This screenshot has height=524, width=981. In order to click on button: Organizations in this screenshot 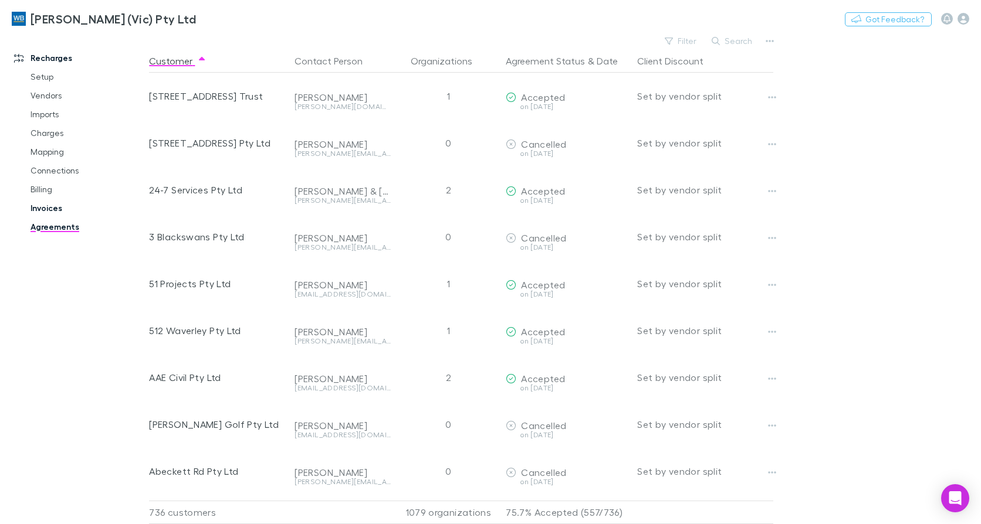, I will do `click(448, 61)`.